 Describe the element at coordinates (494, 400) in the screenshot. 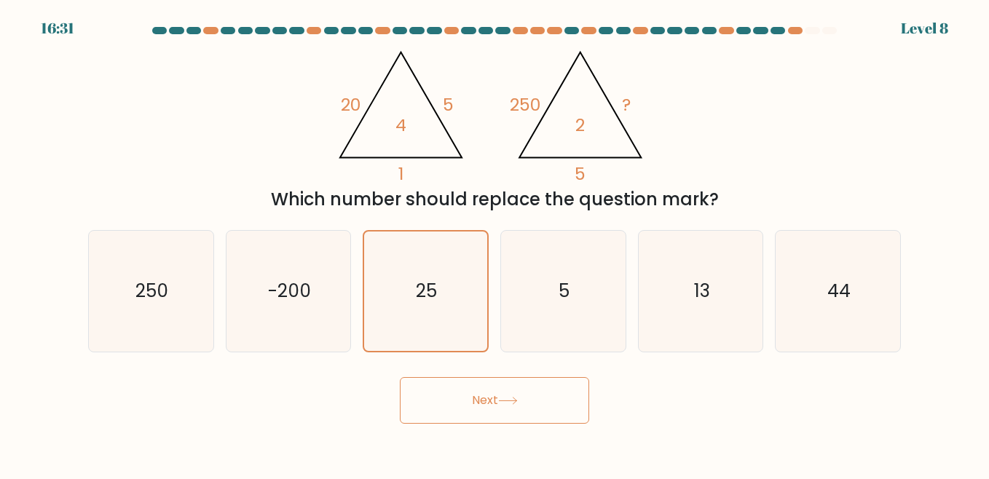

I see `button: Next` at that location.